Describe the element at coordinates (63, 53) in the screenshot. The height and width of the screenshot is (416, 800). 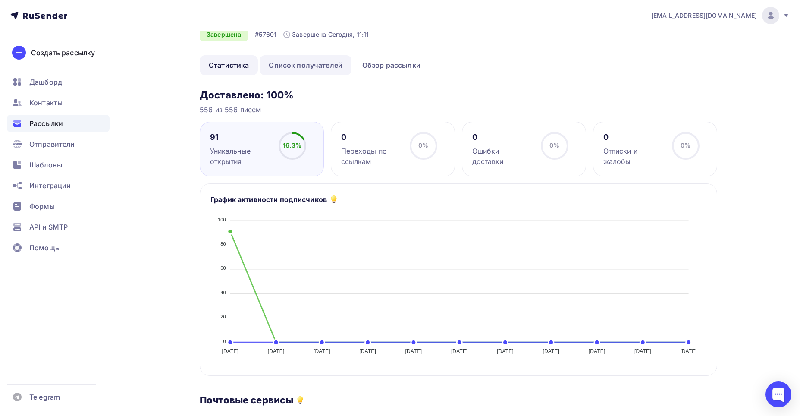
I see `div: Создать рассылку` at that location.